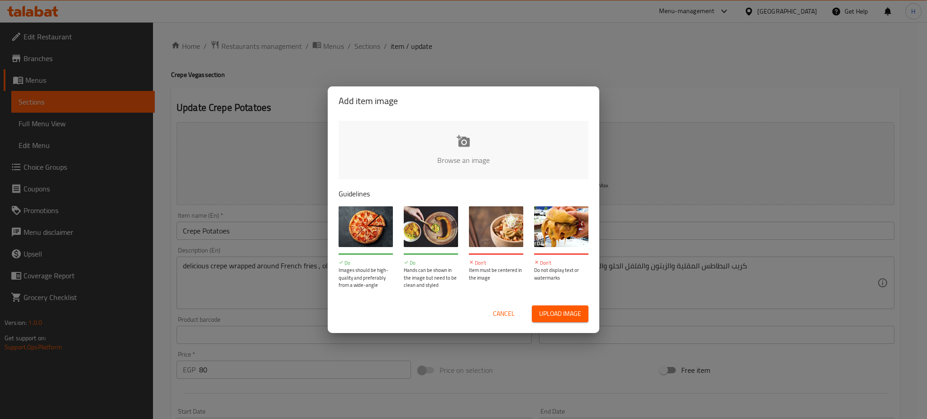  I want to click on p: Guidelines, so click(464, 194).